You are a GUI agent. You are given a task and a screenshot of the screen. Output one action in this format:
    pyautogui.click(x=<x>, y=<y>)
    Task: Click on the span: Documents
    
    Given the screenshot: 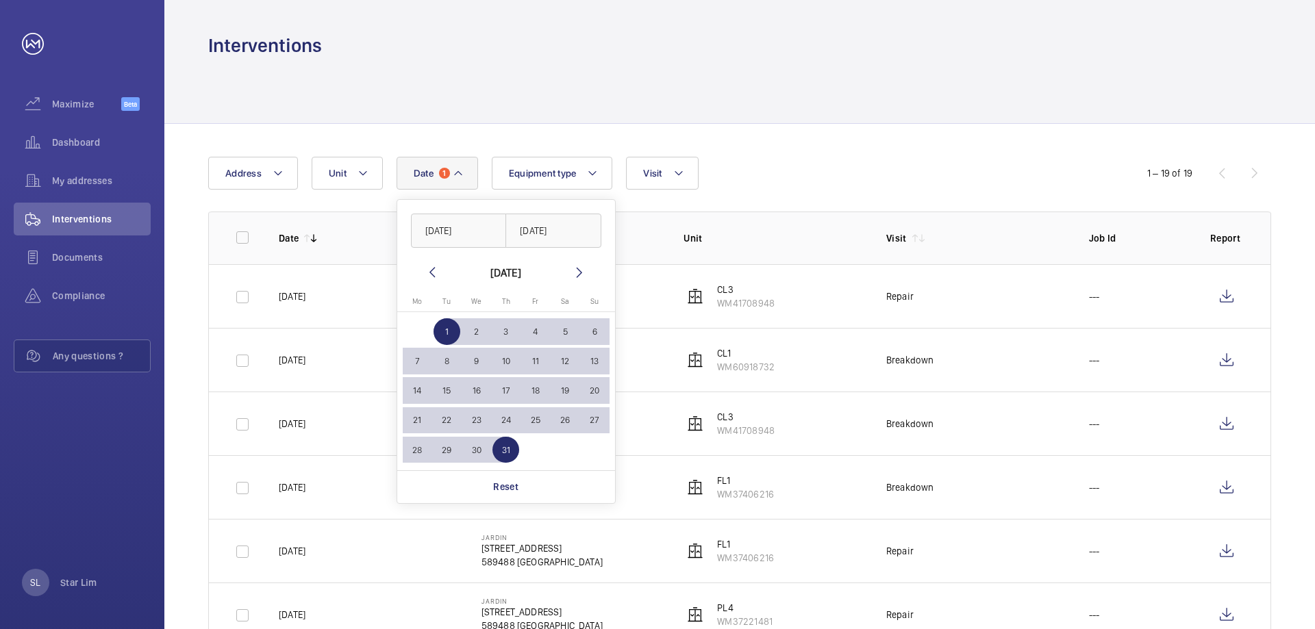 What is the action you would take?
    pyautogui.click(x=101, y=258)
    